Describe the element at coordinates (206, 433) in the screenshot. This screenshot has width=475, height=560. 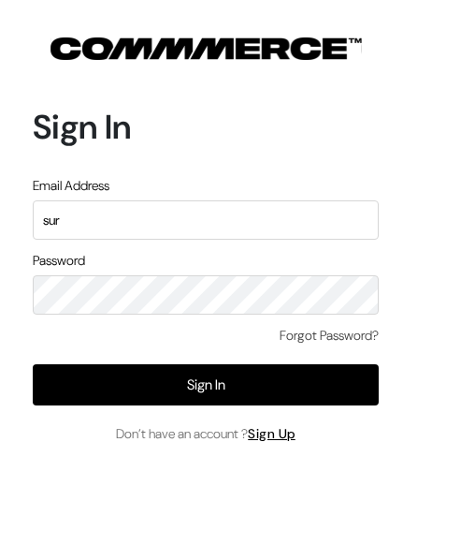
I see `span: Don’t have an account ?` at that location.